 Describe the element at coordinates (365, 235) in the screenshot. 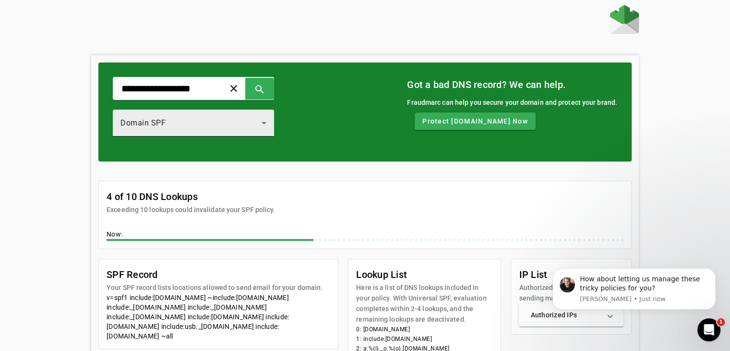

I see `div: Now:` at that location.